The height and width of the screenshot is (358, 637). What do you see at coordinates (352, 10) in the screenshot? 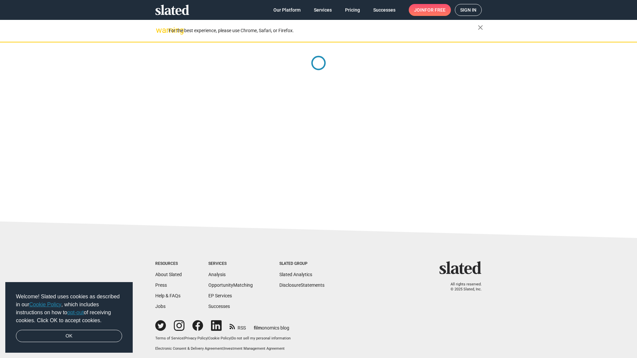
I see `a: Pricing` at bounding box center [352, 10].